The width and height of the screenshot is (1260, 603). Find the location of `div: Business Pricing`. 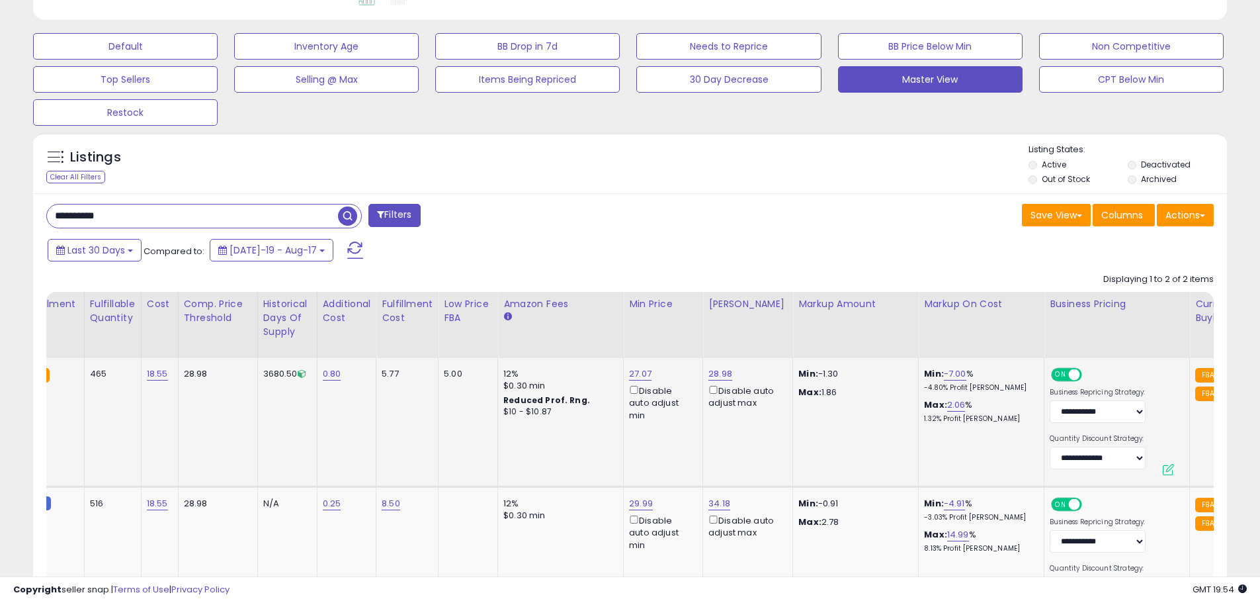

div: Business Pricing is located at coordinates (1116, 304).